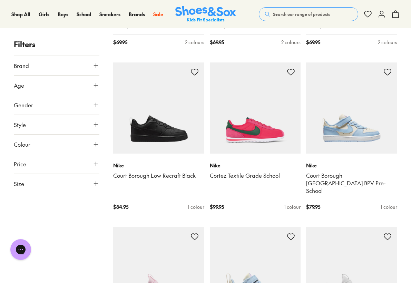 Image resolution: width=411 pixels, height=283 pixels. I want to click on span: Boys, so click(63, 14).